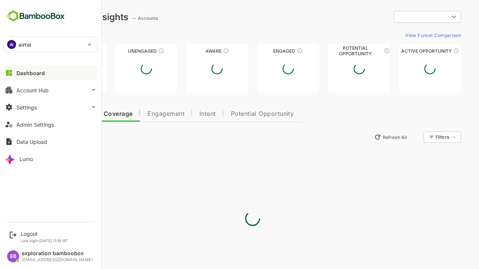 The width and height of the screenshot is (479, 269). Describe the element at coordinates (262, 51) in the screenshot. I see `div: Engaged` at that location.